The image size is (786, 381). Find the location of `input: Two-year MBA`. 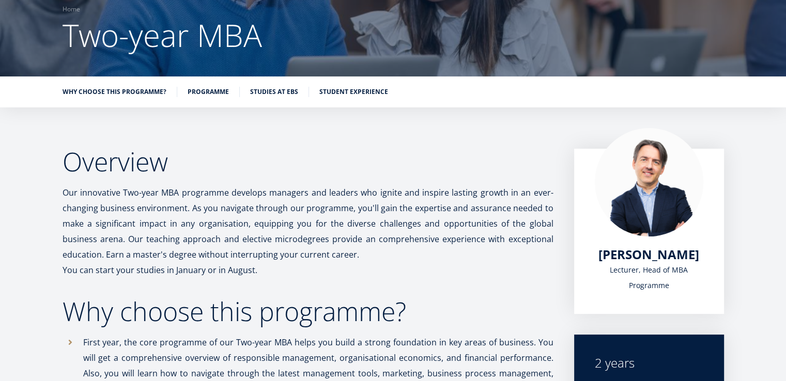

input: Two-year MBA is located at coordinates (6, 161).